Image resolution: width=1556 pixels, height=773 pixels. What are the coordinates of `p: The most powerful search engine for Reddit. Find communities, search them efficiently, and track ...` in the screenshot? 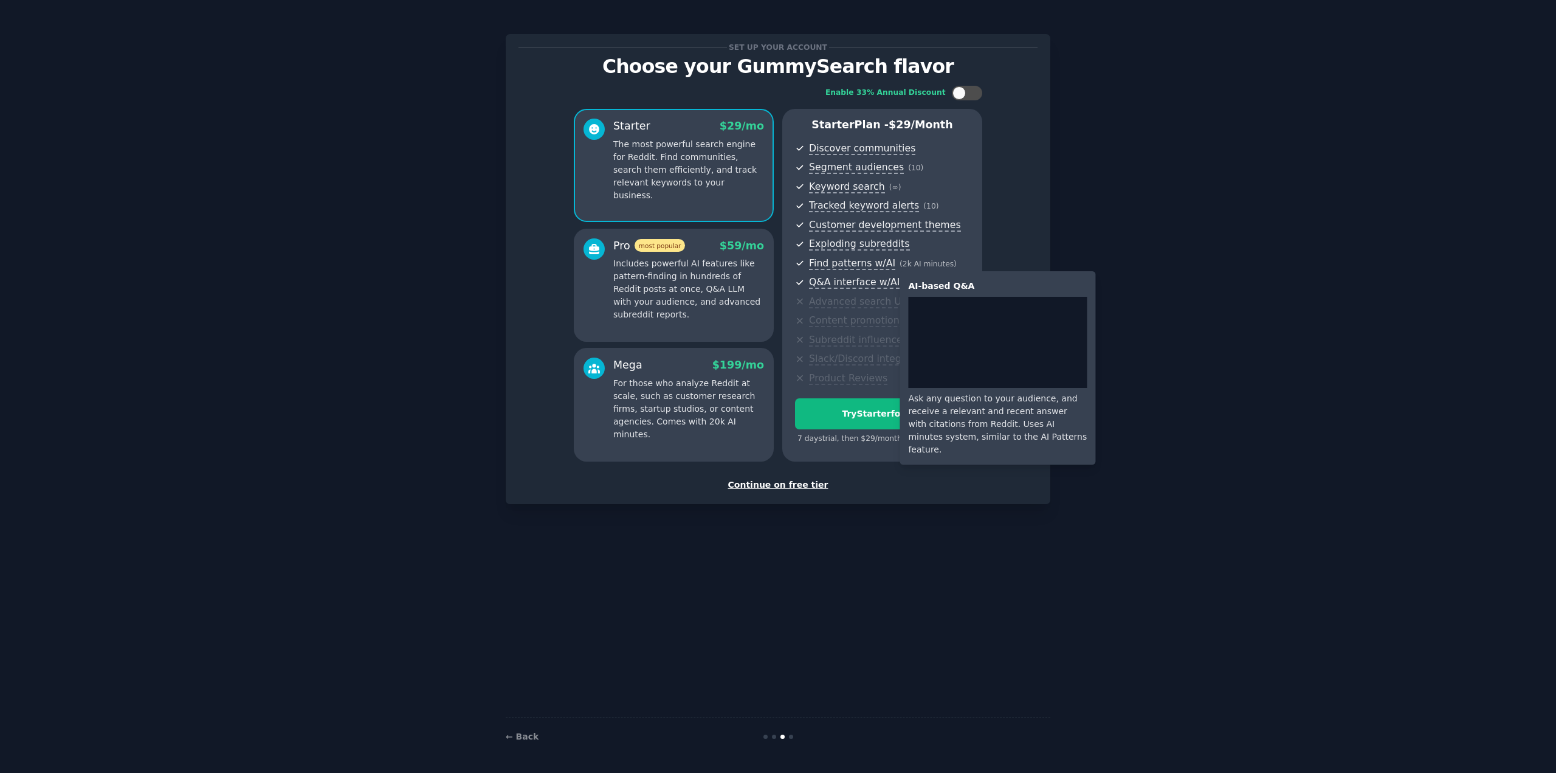 It's located at (689, 170).